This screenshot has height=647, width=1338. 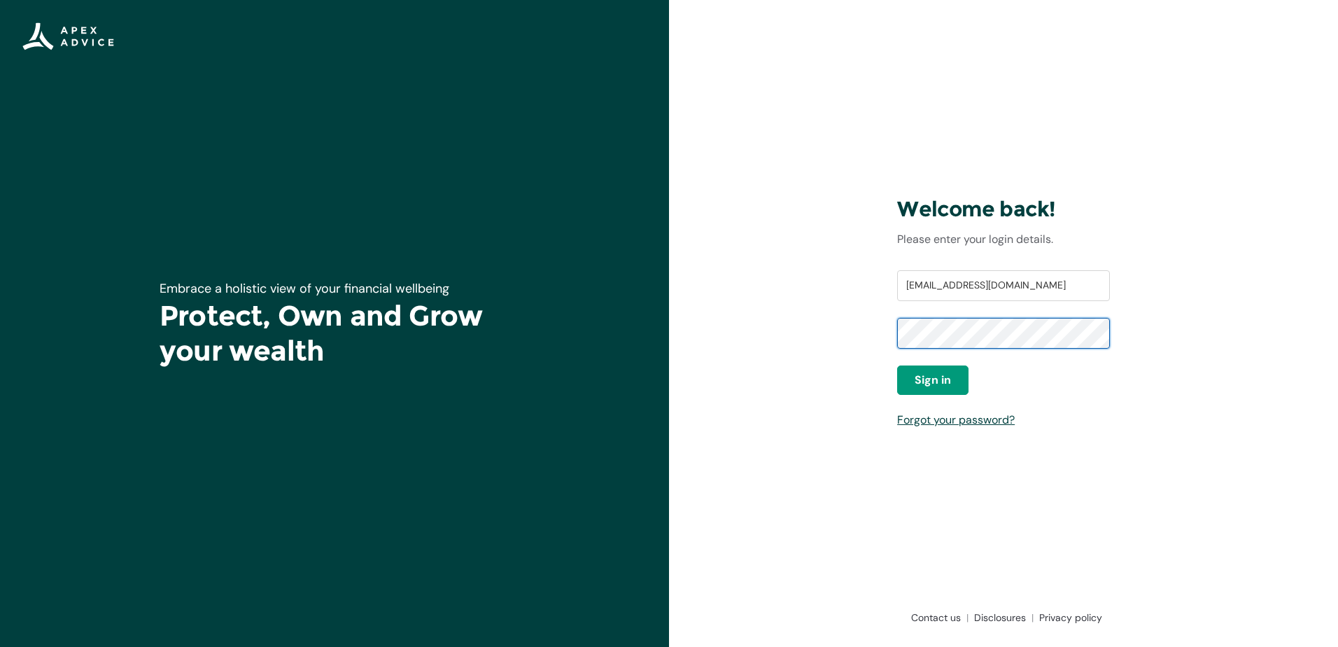 What do you see at coordinates (305, 288) in the screenshot?
I see `span: Embrace a holistic view of your financial wellbeing` at bounding box center [305, 288].